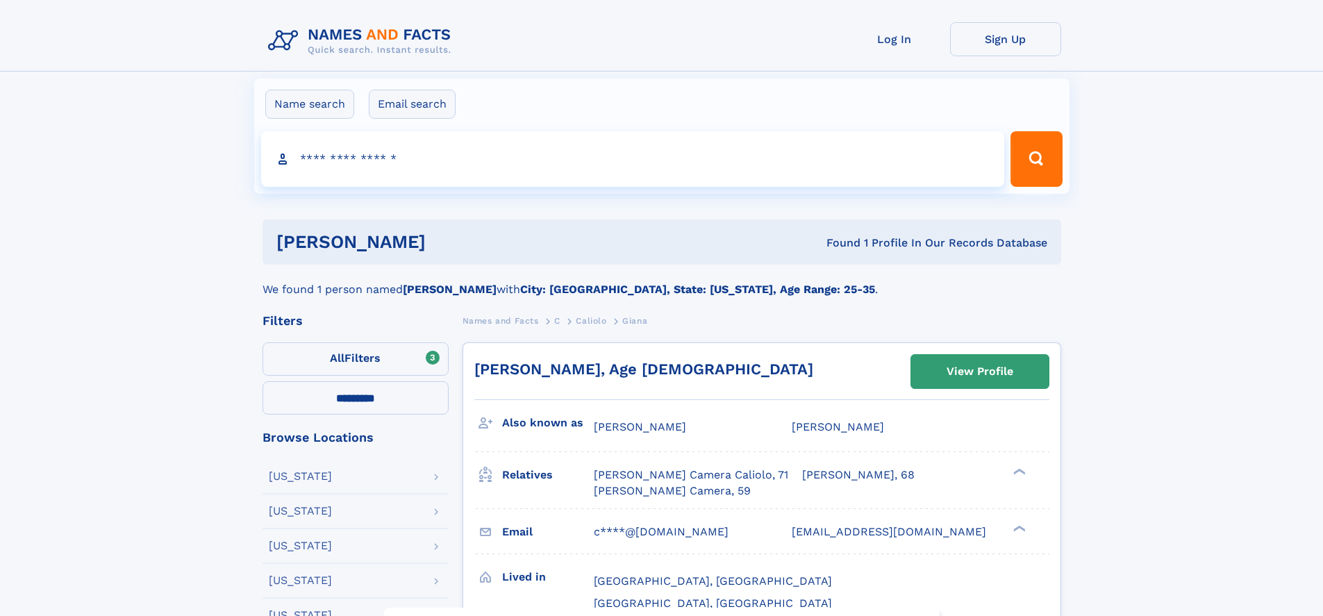 The image size is (1323, 616). Describe the element at coordinates (355, 437) in the screenshot. I see `div: Browse Locations` at that location.